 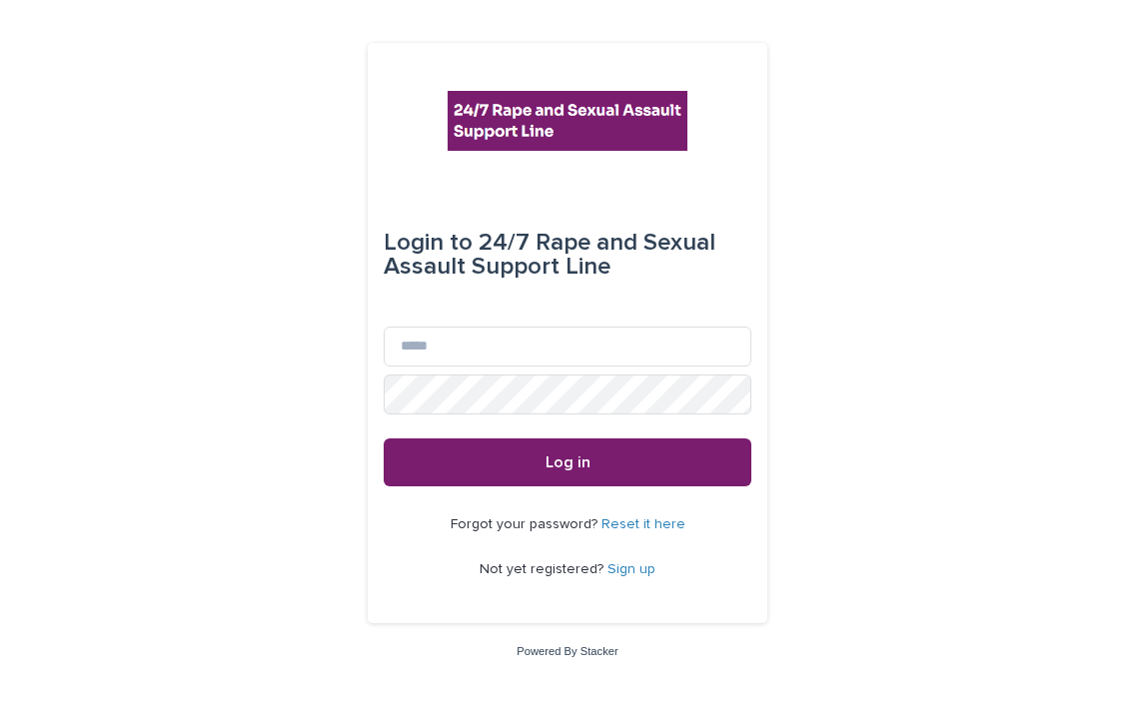 What do you see at coordinates (567, 462) in the screenshot?
I see `span: Log in` at bounding box center [567, 462].